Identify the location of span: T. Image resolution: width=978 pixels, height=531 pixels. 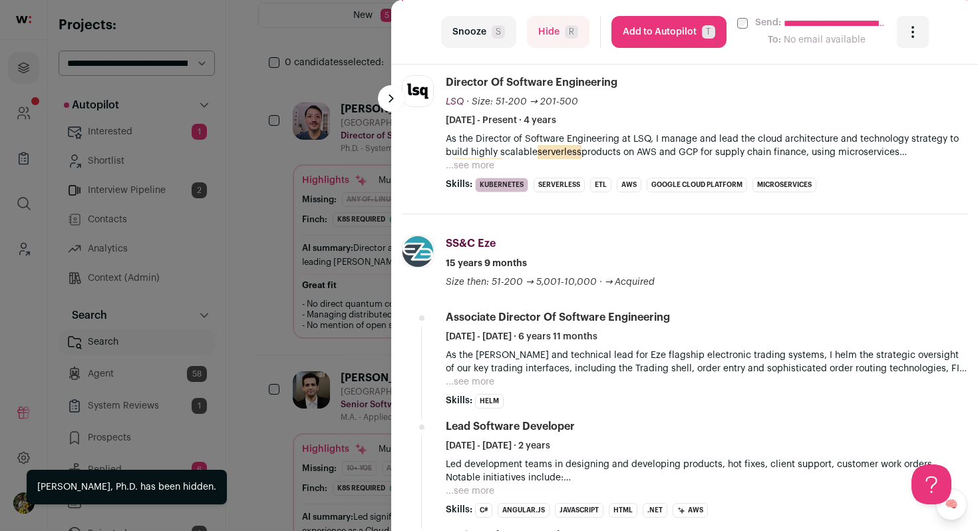
(709, 32).